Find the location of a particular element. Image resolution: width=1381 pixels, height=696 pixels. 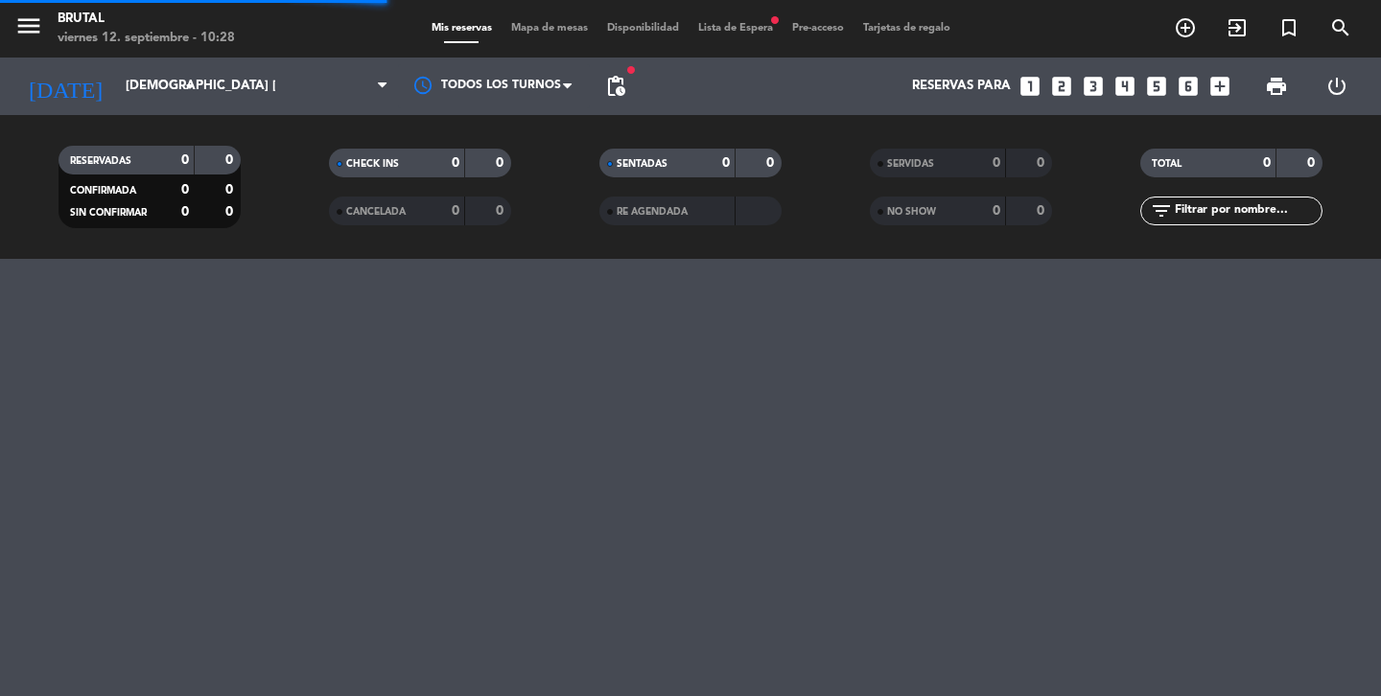

span: SENTADAS is located at coordinates (642, 164).